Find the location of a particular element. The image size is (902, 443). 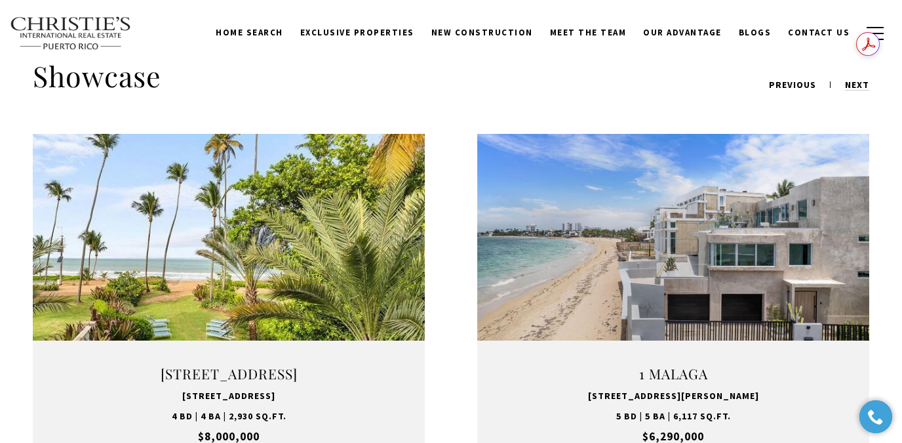

a: Home Search is located at coordinates (249, 33).